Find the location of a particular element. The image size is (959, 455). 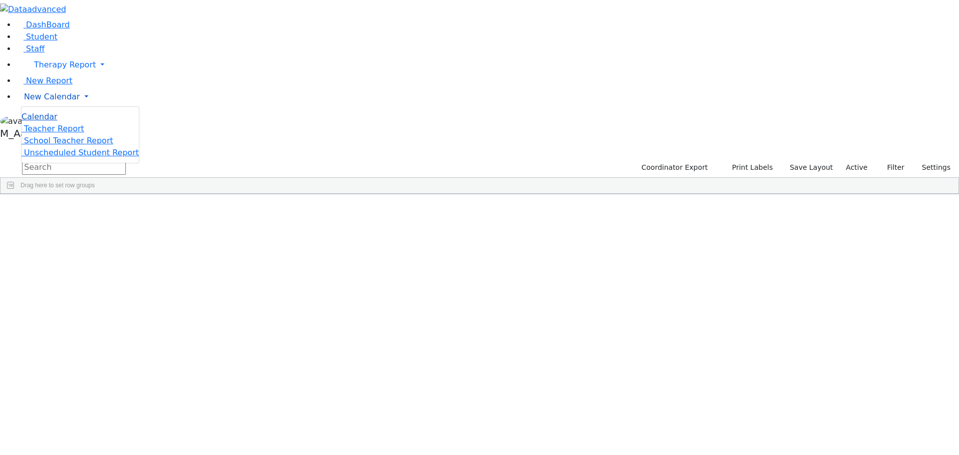

button: Coordinator Export is located at coordinates (673, 167).